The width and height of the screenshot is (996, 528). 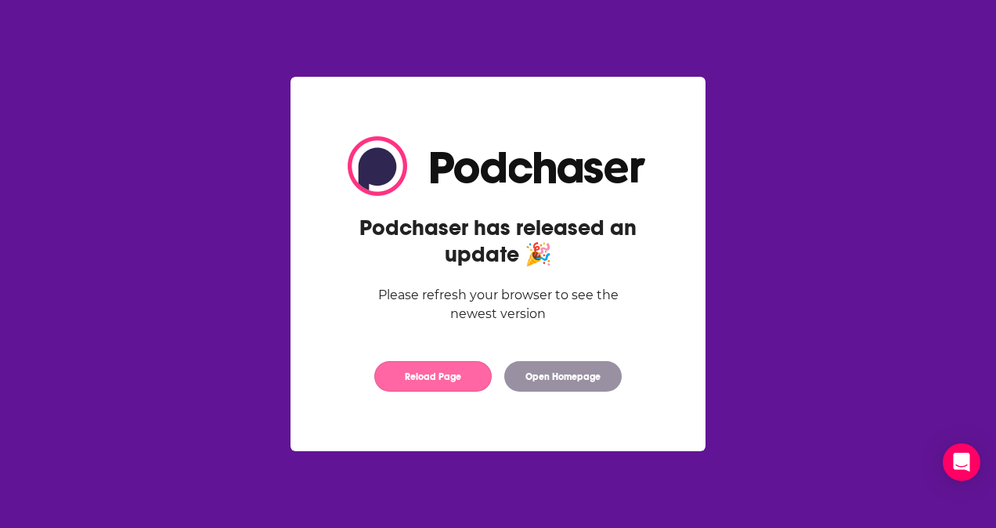 I want to click on button: Reload Page, so click(x=433, y=376).